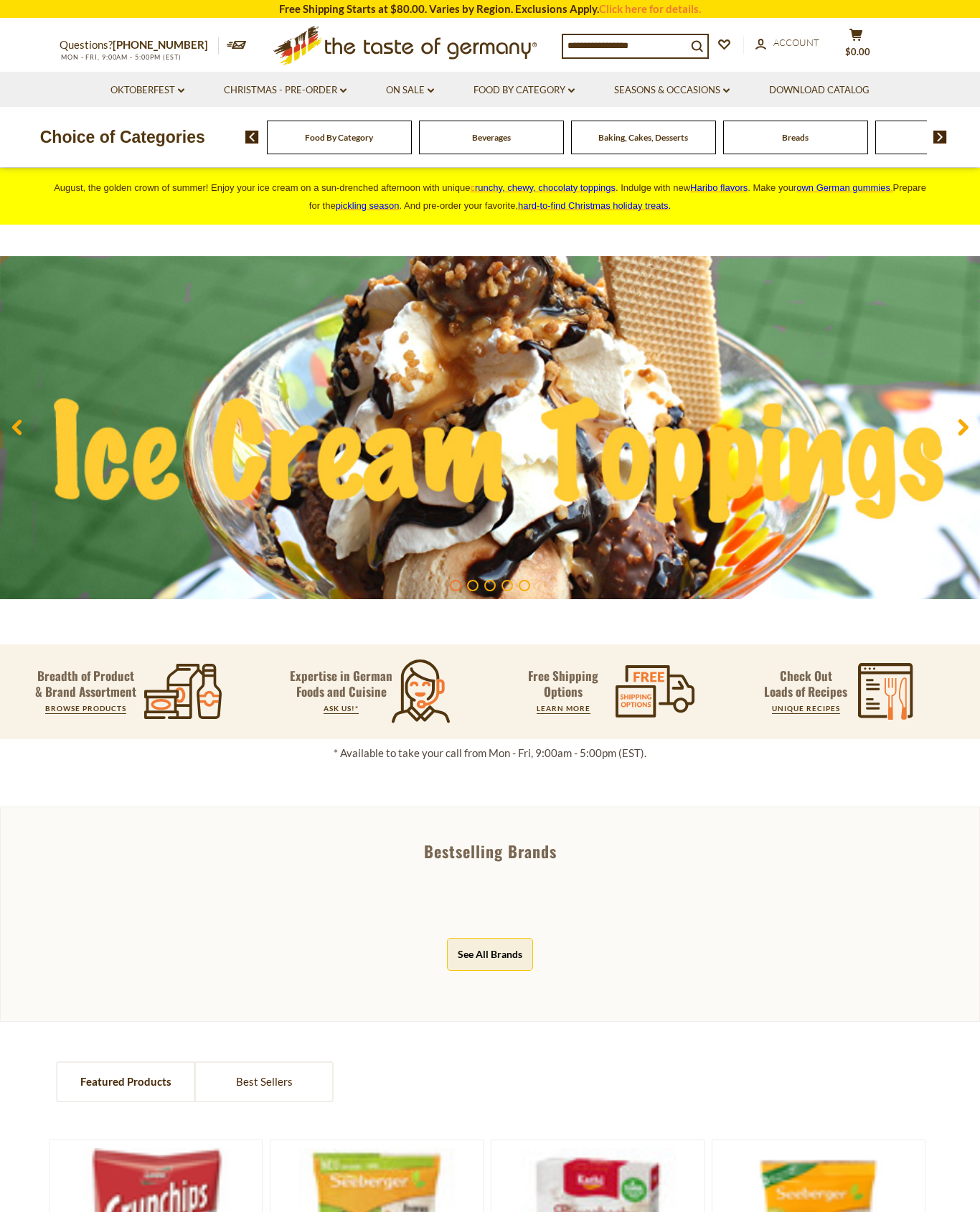  Describe the element at coordinates (339, 137) in the screenshot. I see `span: Food By Category` at that location.